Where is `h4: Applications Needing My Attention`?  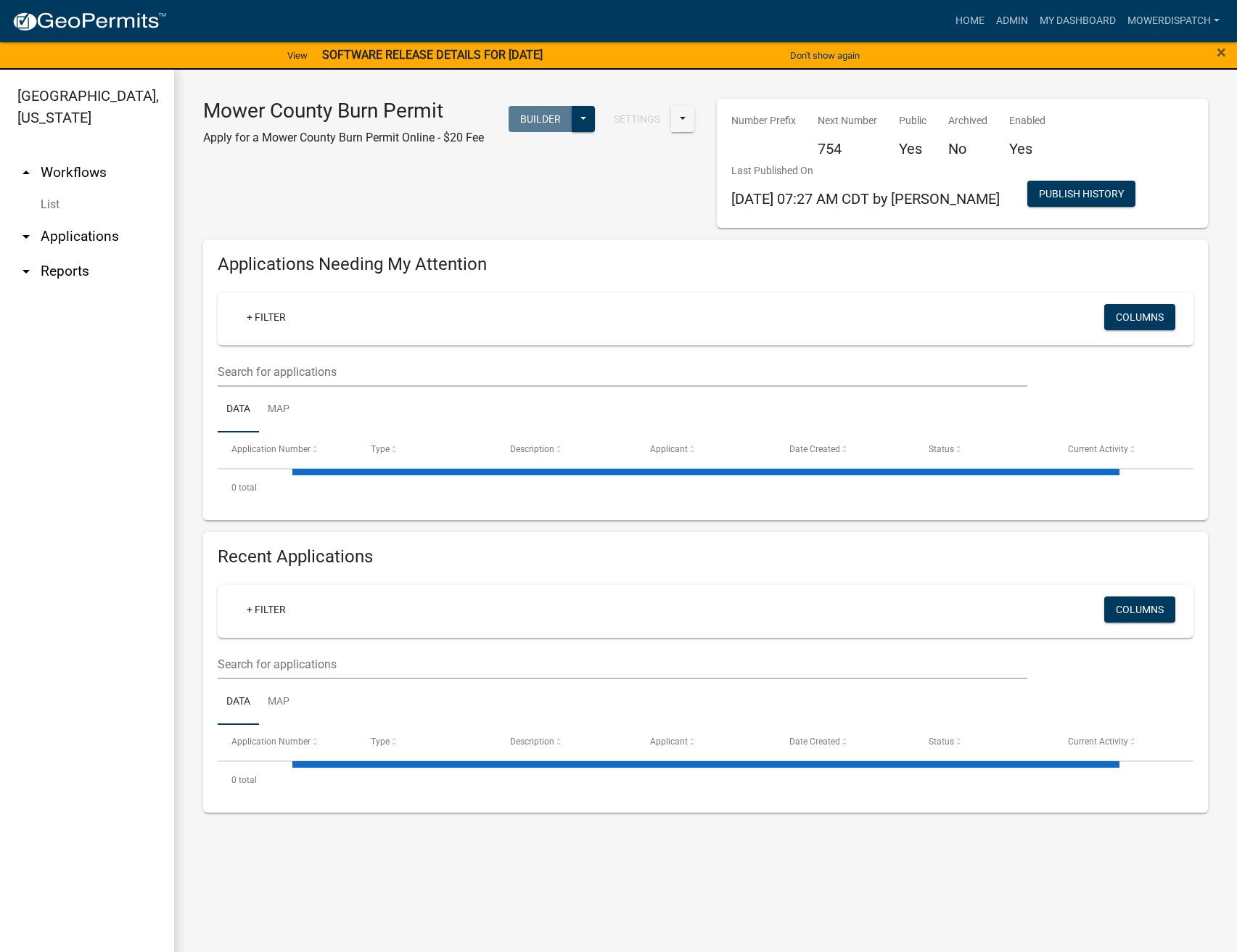 h4: Applications Needing My Attention is located at coordinates (705, 264).